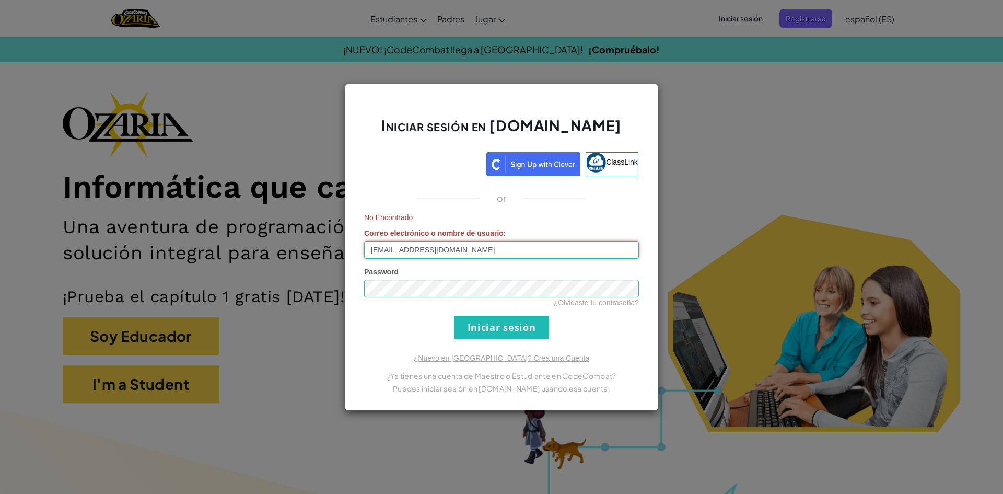  I want to click on input: Iniciar sesión, so click(502, 327).